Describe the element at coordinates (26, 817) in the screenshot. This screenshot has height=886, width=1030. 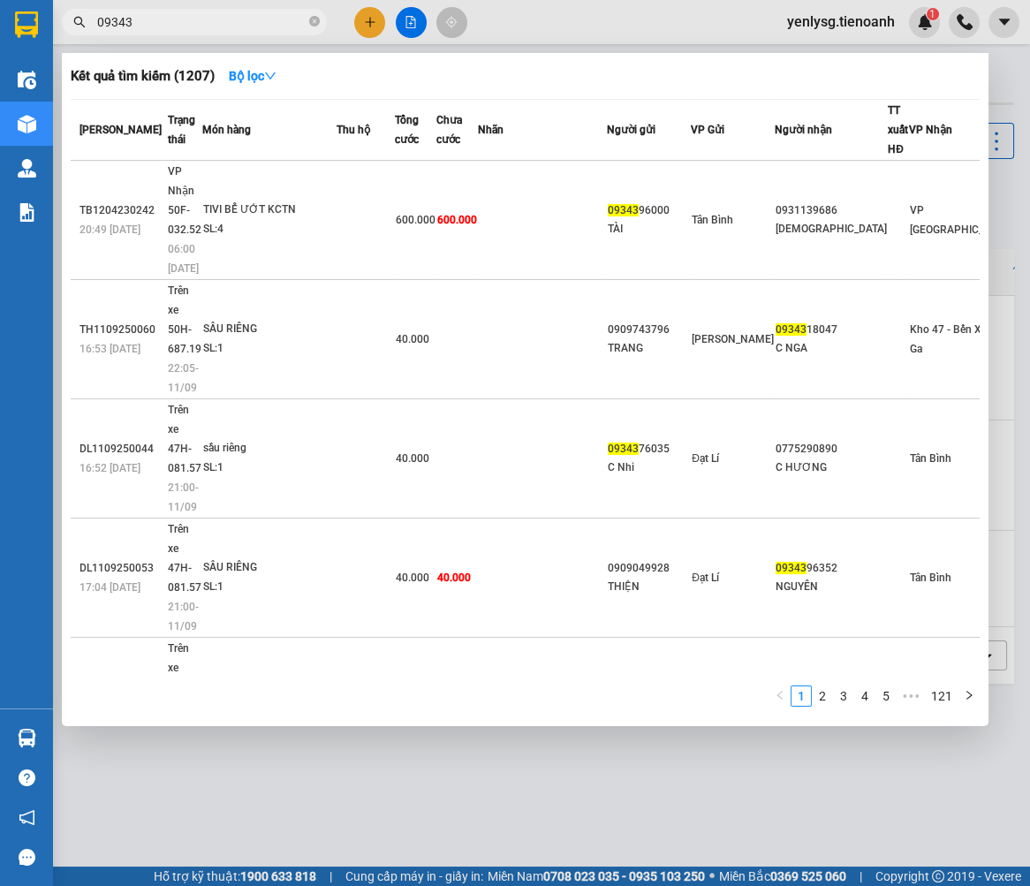
I see `span: notification` at that location.